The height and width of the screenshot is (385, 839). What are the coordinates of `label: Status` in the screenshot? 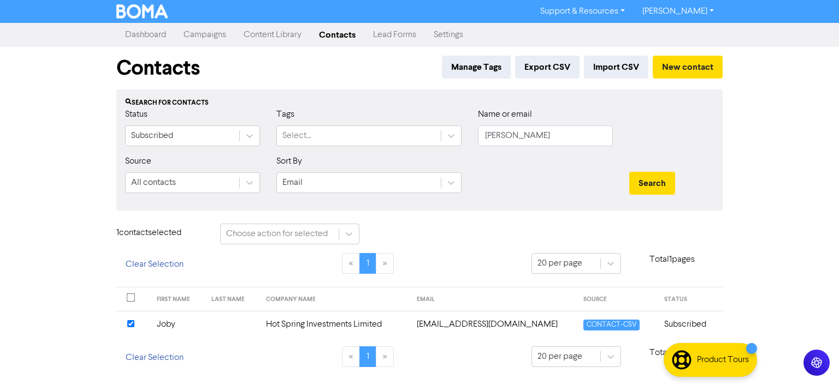 It's located at (136, 115).